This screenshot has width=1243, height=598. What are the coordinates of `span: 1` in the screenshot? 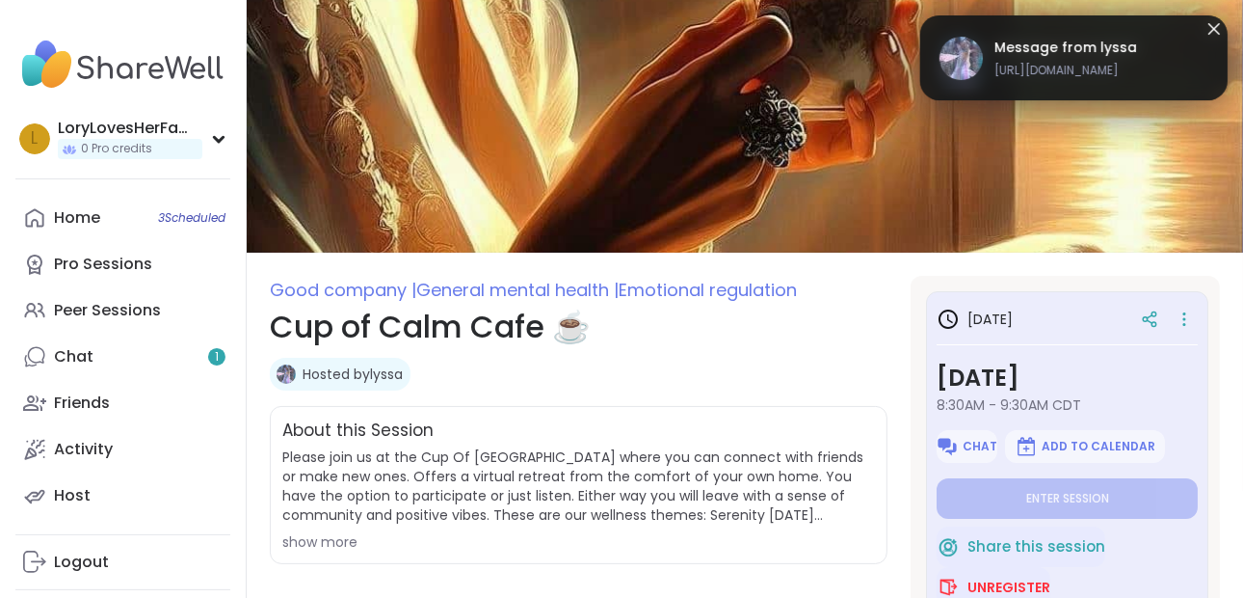 It's located at (217, 357).